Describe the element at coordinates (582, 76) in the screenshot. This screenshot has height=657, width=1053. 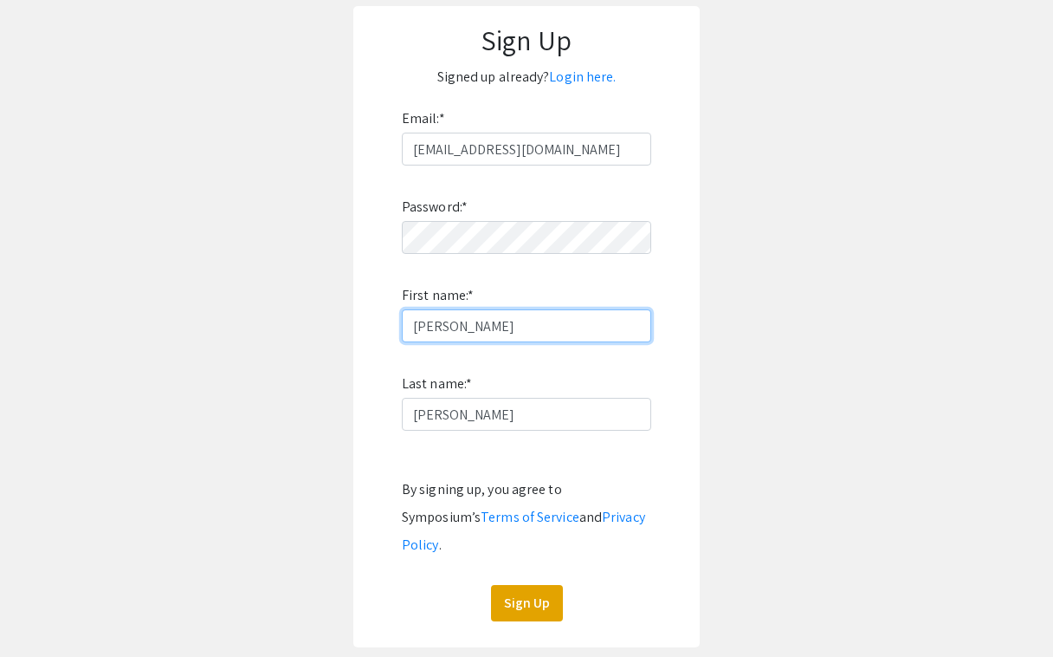
I see `a: Login here.` at that location.